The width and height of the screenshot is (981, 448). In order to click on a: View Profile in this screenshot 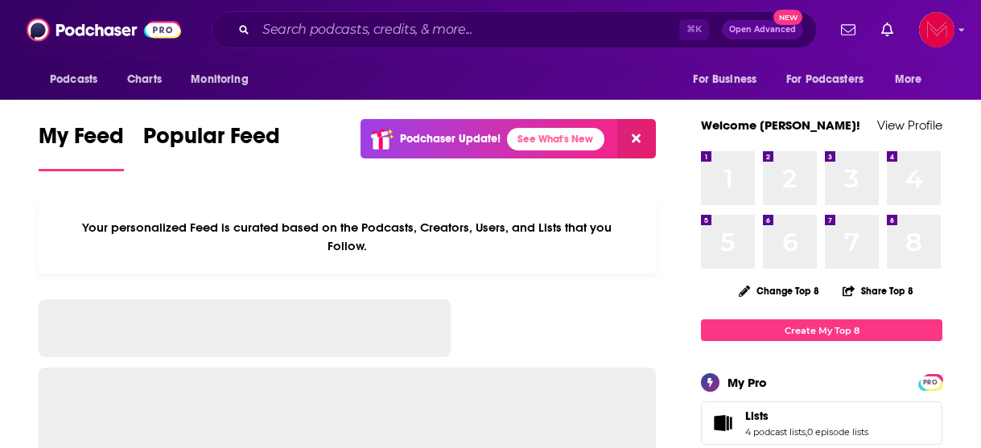, I will do `click(910, 125)`.